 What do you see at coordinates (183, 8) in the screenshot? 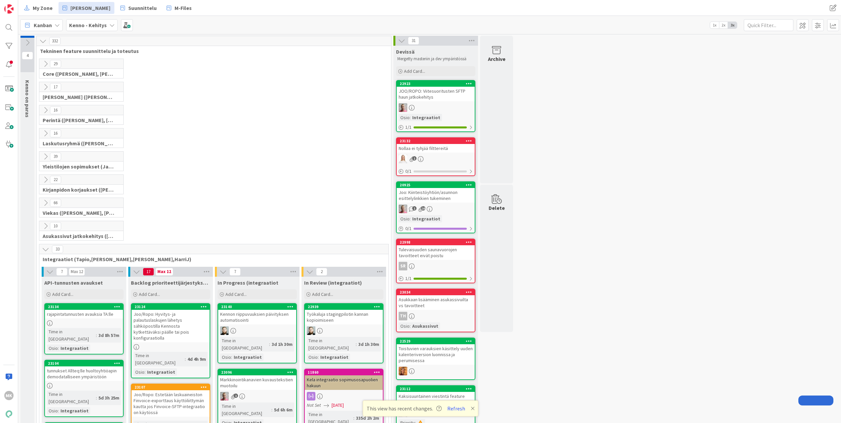
I see `span: M-Files` at bounding box center [183, 8].